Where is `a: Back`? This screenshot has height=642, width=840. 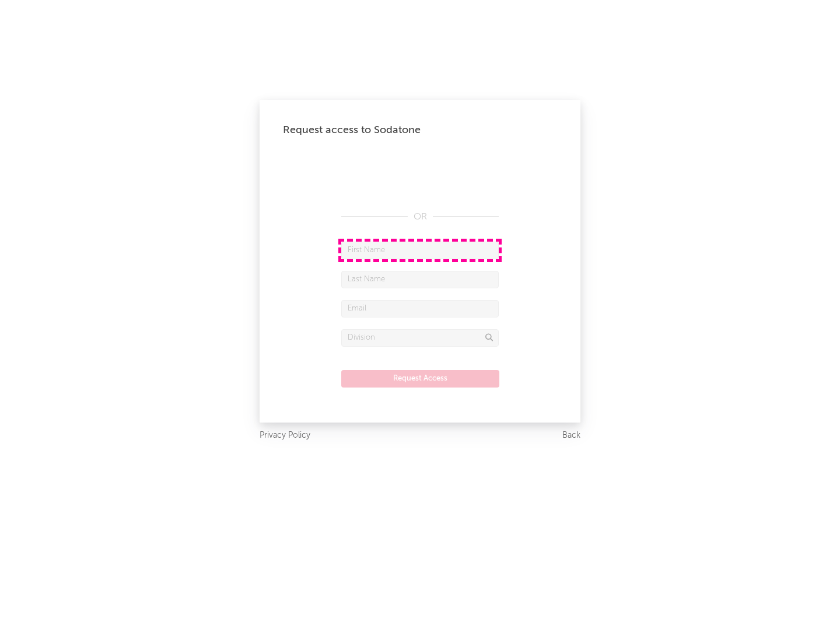 a: Back is located at coordinates (571, 435).